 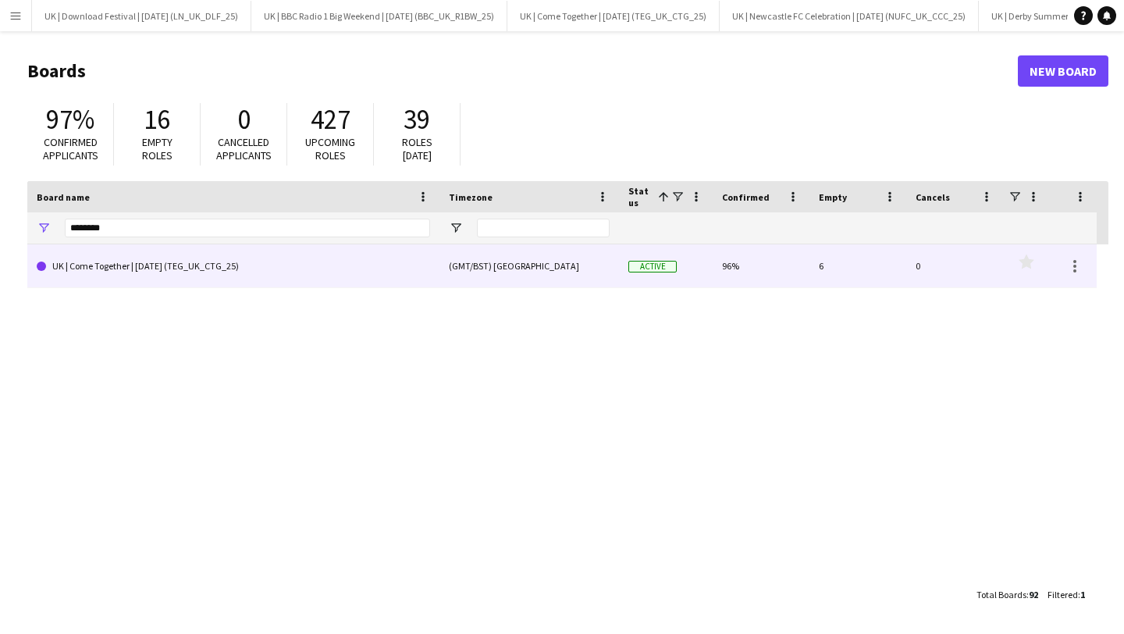 I want to click on span: 16, so click(x=157, y=119).